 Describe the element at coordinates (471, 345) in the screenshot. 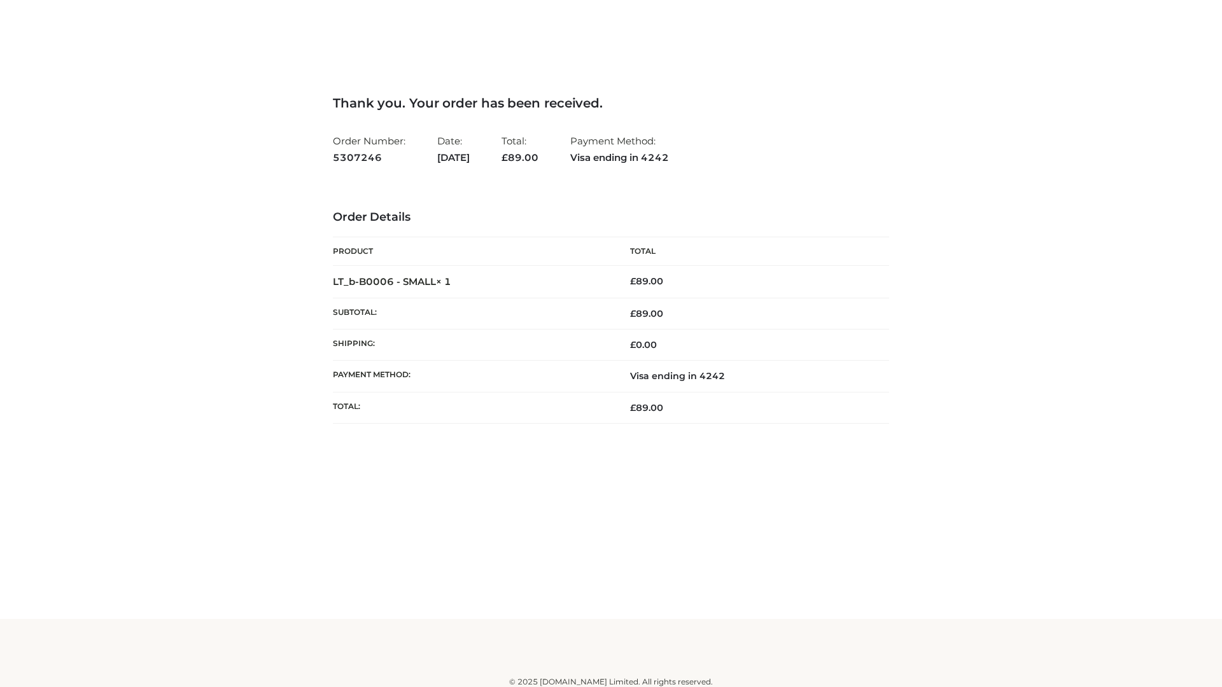

I see `th: Shipping:` at that location.